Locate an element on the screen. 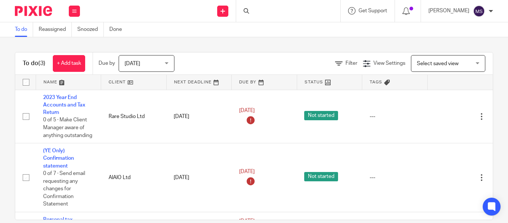  td: AIAIO Ltd is located at coordinates (134, 177).